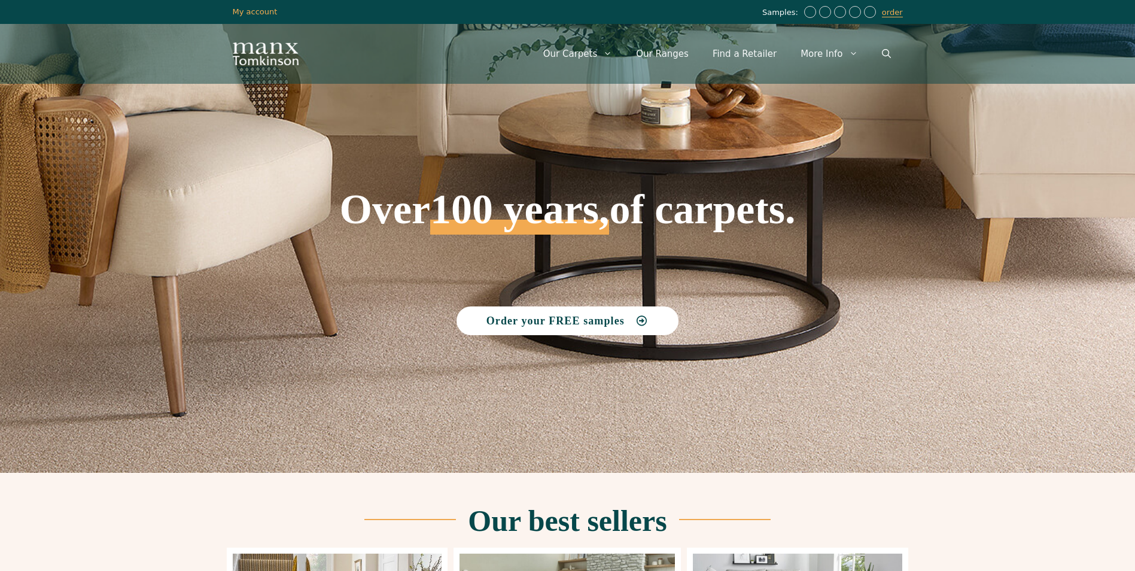 The height and width of the screenshot is (571, 1135). Describe the element at coordinates (662, 54) in the screenshot. I see `a: Our Ranges` at that location.